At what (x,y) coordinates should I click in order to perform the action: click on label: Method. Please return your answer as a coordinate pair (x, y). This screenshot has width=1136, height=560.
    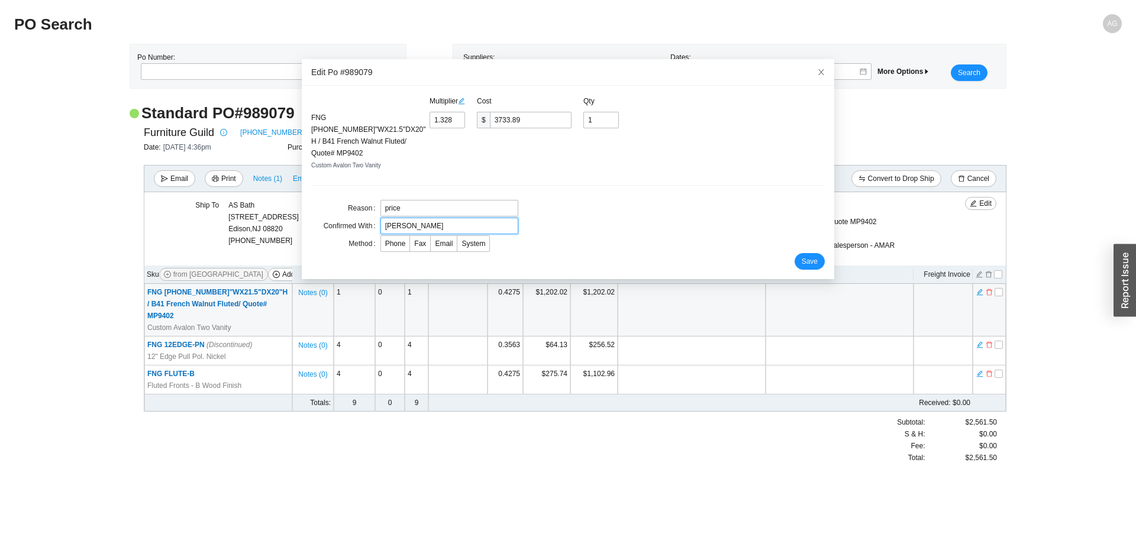
    Looking at the image, I should click on (364, 244).